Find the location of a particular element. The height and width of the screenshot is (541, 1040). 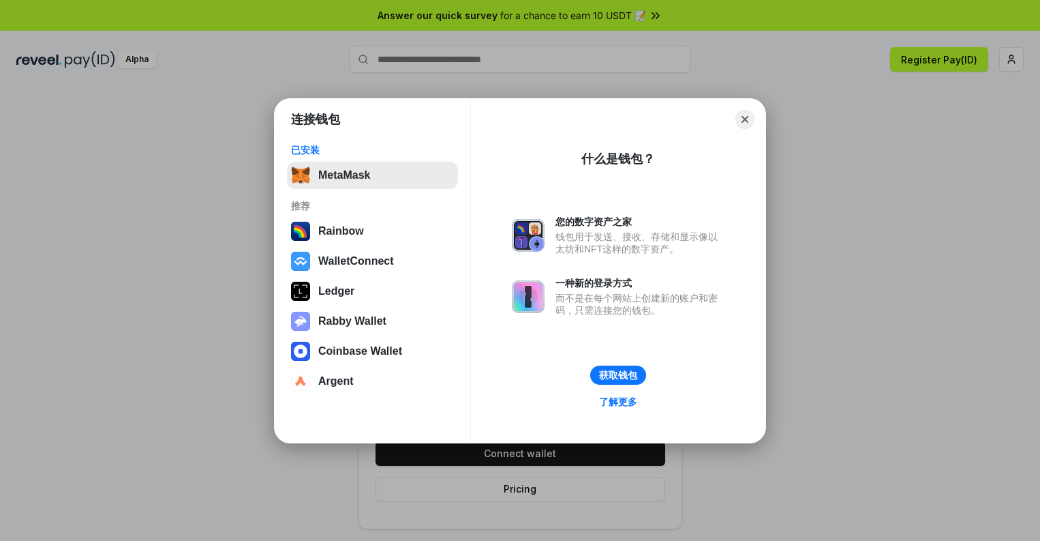

div: 钱包用于发送、接收、存储和显示像以太坊和NFT这样的数字资产。 is located at coordinates (640, 243).